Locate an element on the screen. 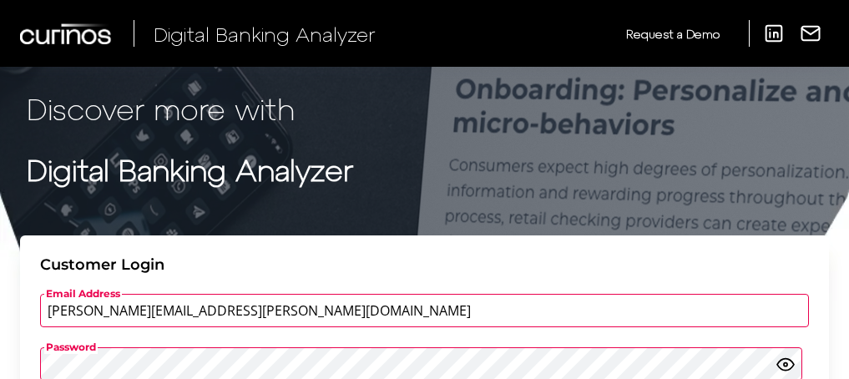  div: Customer Login is located at coordinates (424, 265).